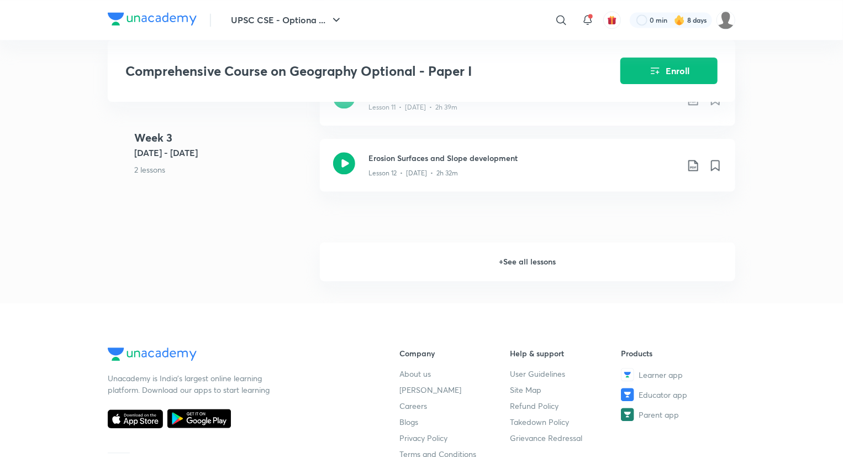  Describe the element at coordinates (455, 405) in the screenshot. I see `a: Careers` at that location.